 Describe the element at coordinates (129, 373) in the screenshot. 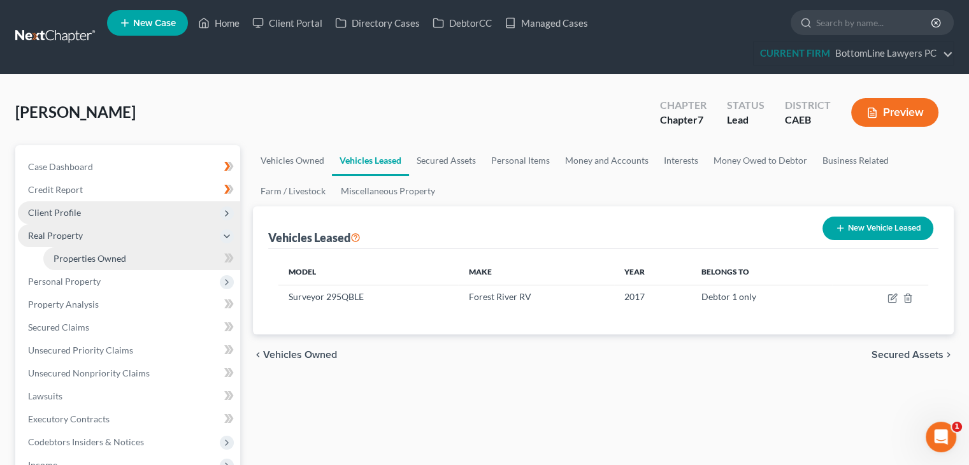

I see `a: Unsecured Nonpriority Claims` at that location.